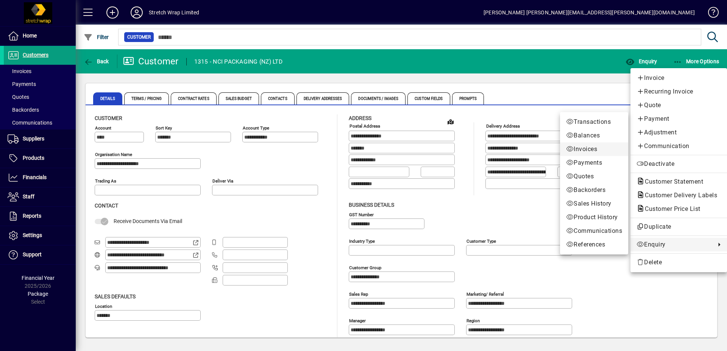 The height and width of the screenshot is (351, 727). I want to click on span: Invoice, so click(678, 78).